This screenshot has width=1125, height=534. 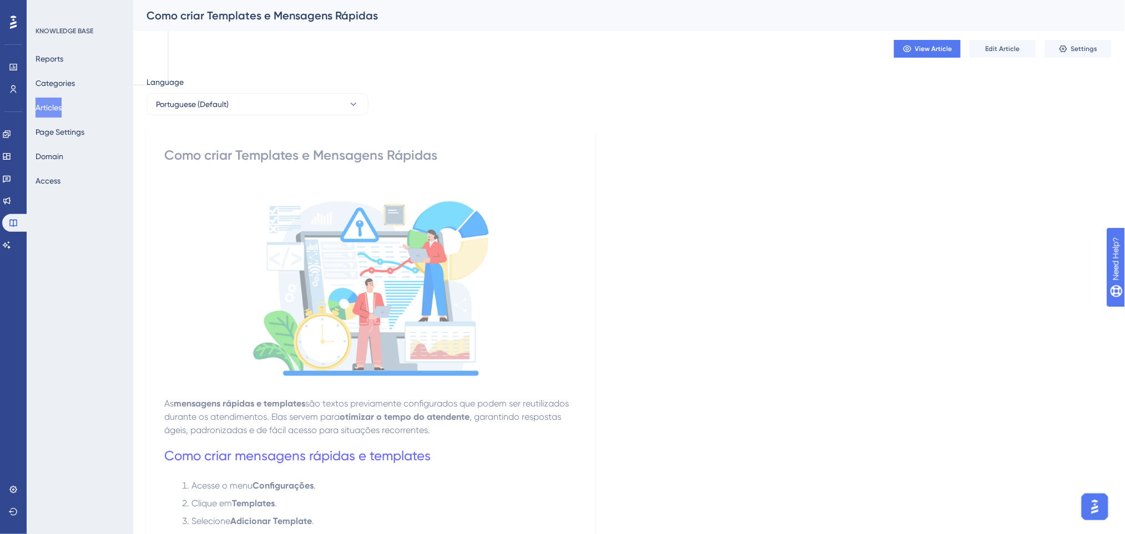 What do you see at coordinates (367, 410) in the screenshot?
I see `span: são textos previamente configurados que podem ser reutilizados durante os atendimentos. Elas serv...` at bounding box center [367, 410].